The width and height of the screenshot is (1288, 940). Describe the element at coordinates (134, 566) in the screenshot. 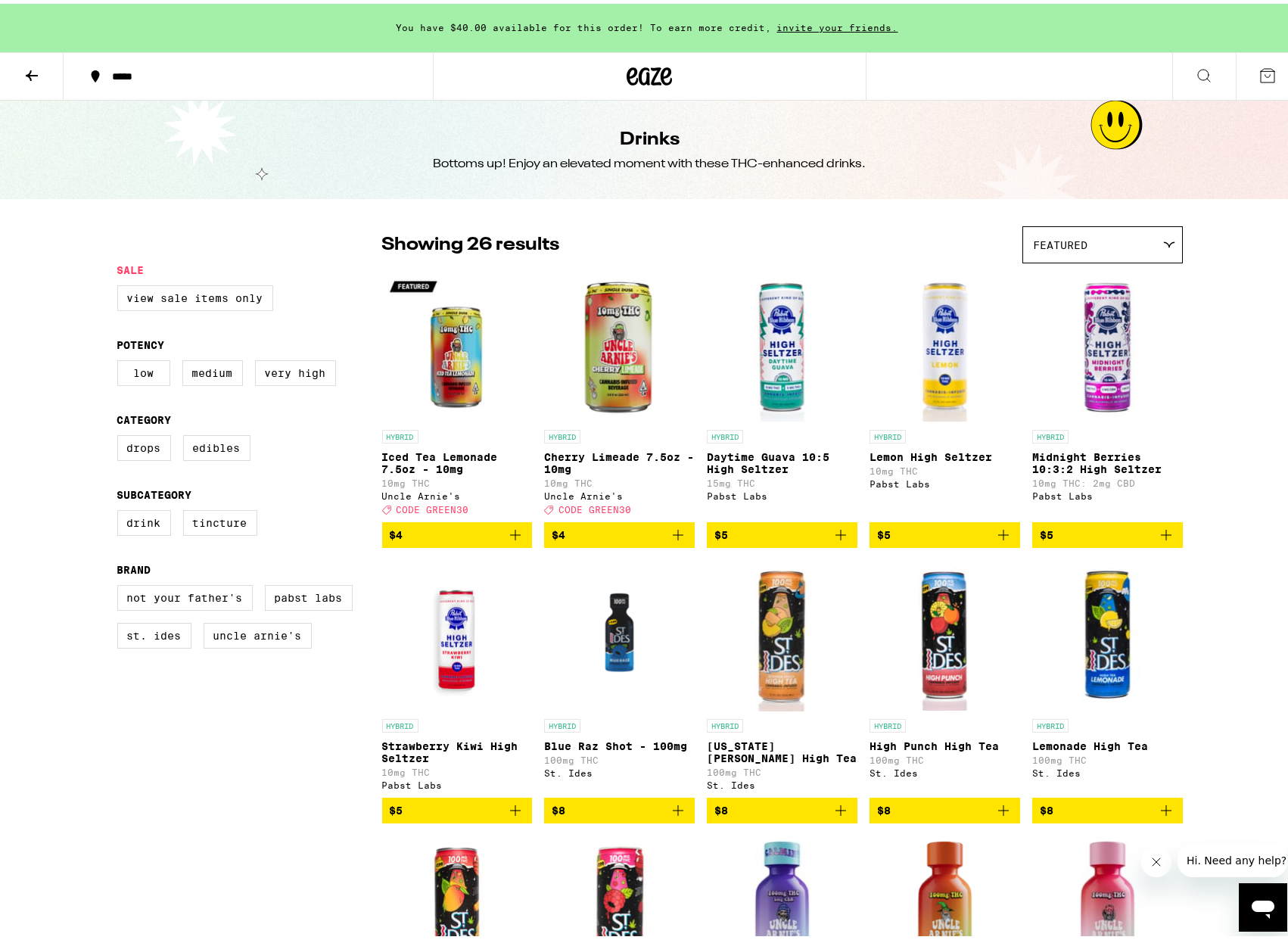

I see `legend: Brand` at that location.